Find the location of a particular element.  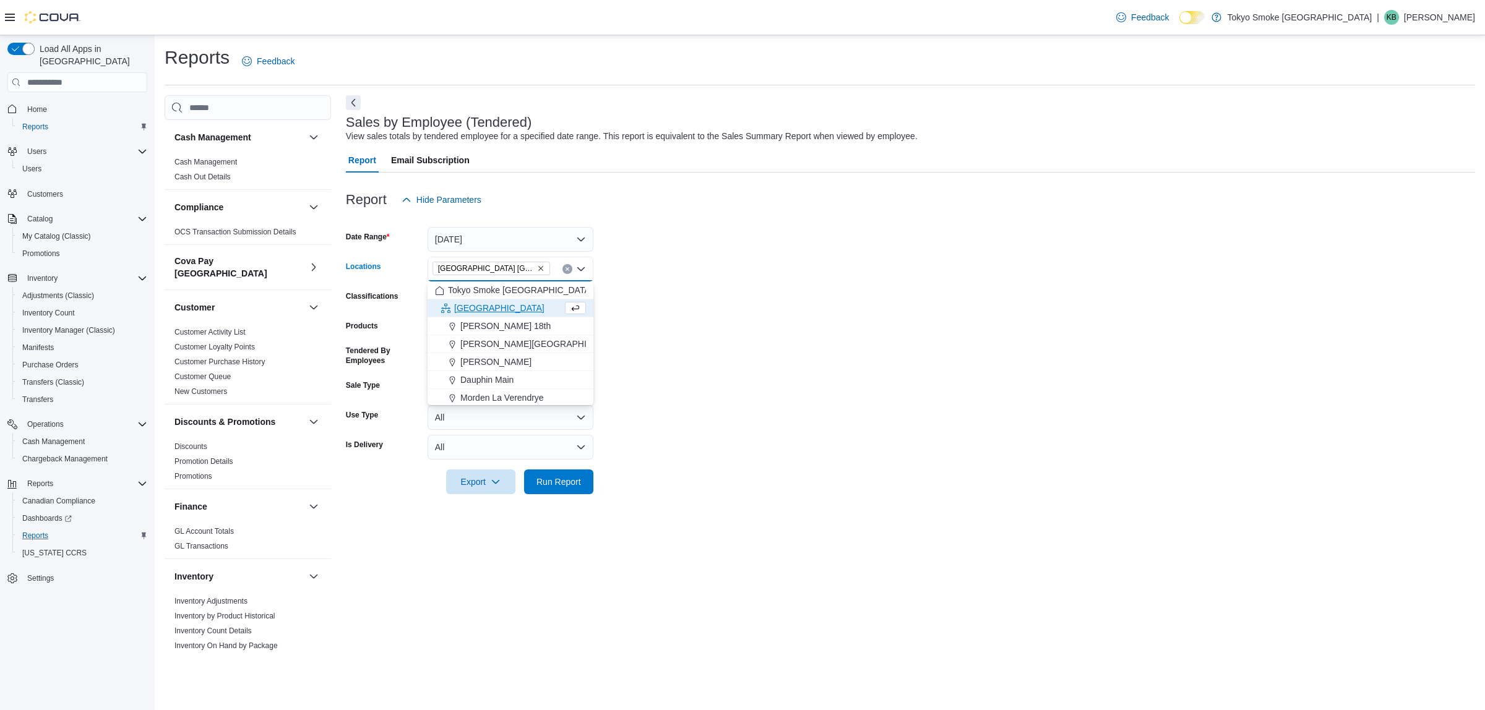

span: Operations is located at coordinates (85, 424).